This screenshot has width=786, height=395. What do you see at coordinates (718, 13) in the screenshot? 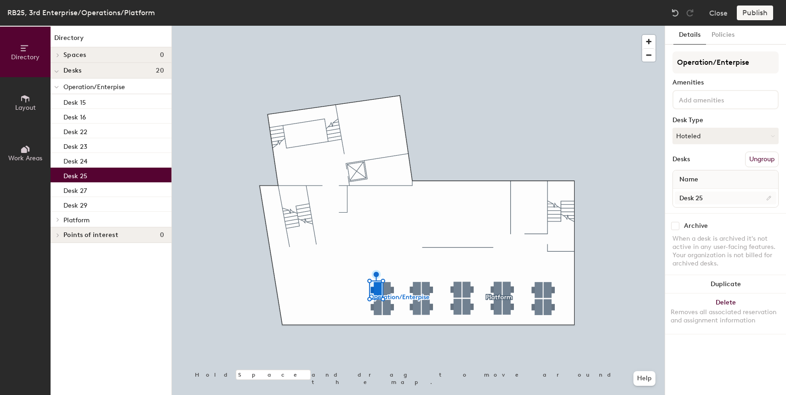
I see `button: Close` at bounding box center [718, 13].